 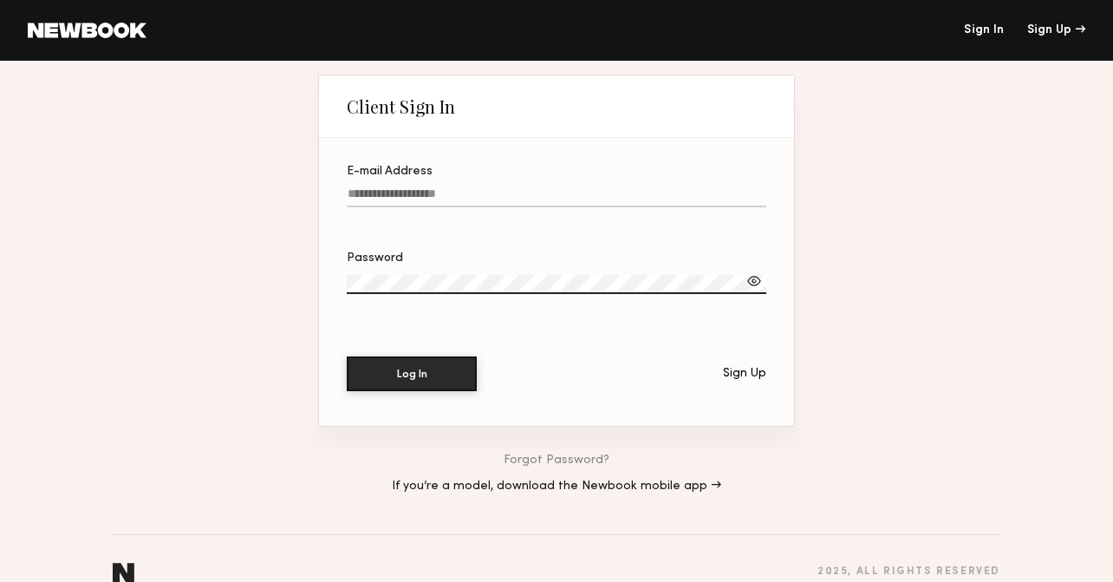 I want to click on input: E-mail Address, so click(x=557, y=197).